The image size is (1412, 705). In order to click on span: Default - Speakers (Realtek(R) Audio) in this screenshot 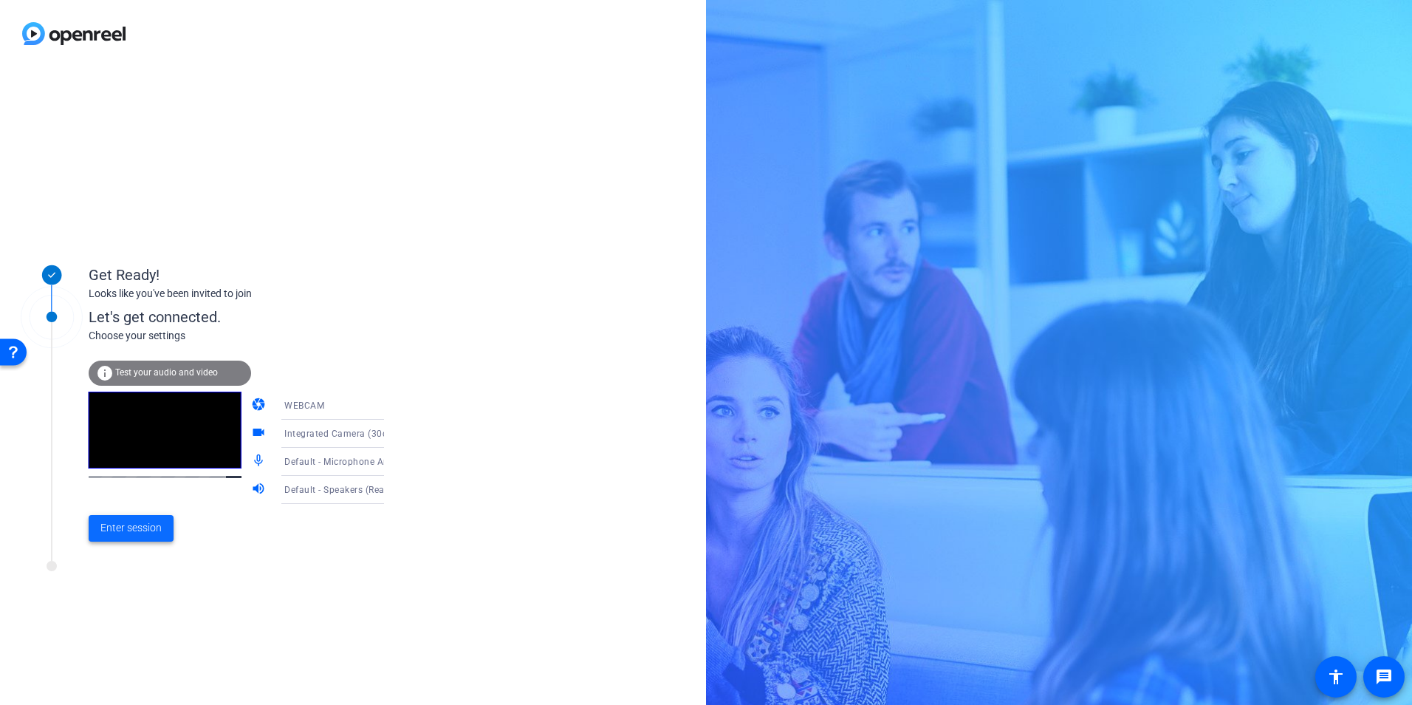, I will do `click(364, 489)`.